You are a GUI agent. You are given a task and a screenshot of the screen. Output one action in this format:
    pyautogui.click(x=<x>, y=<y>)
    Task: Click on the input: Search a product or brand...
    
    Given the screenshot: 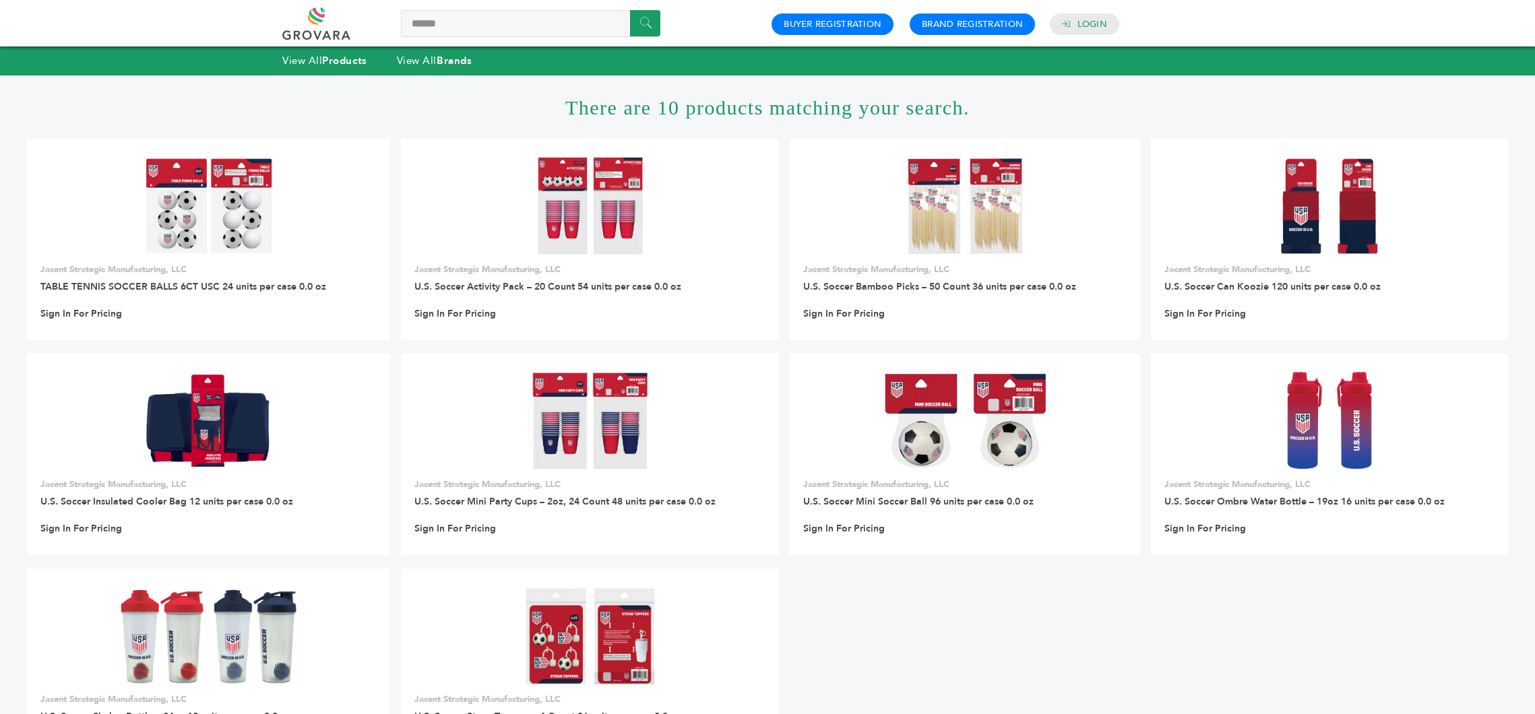 What is the action you would take?
    pyautogui.click(x=530, y=24)
    